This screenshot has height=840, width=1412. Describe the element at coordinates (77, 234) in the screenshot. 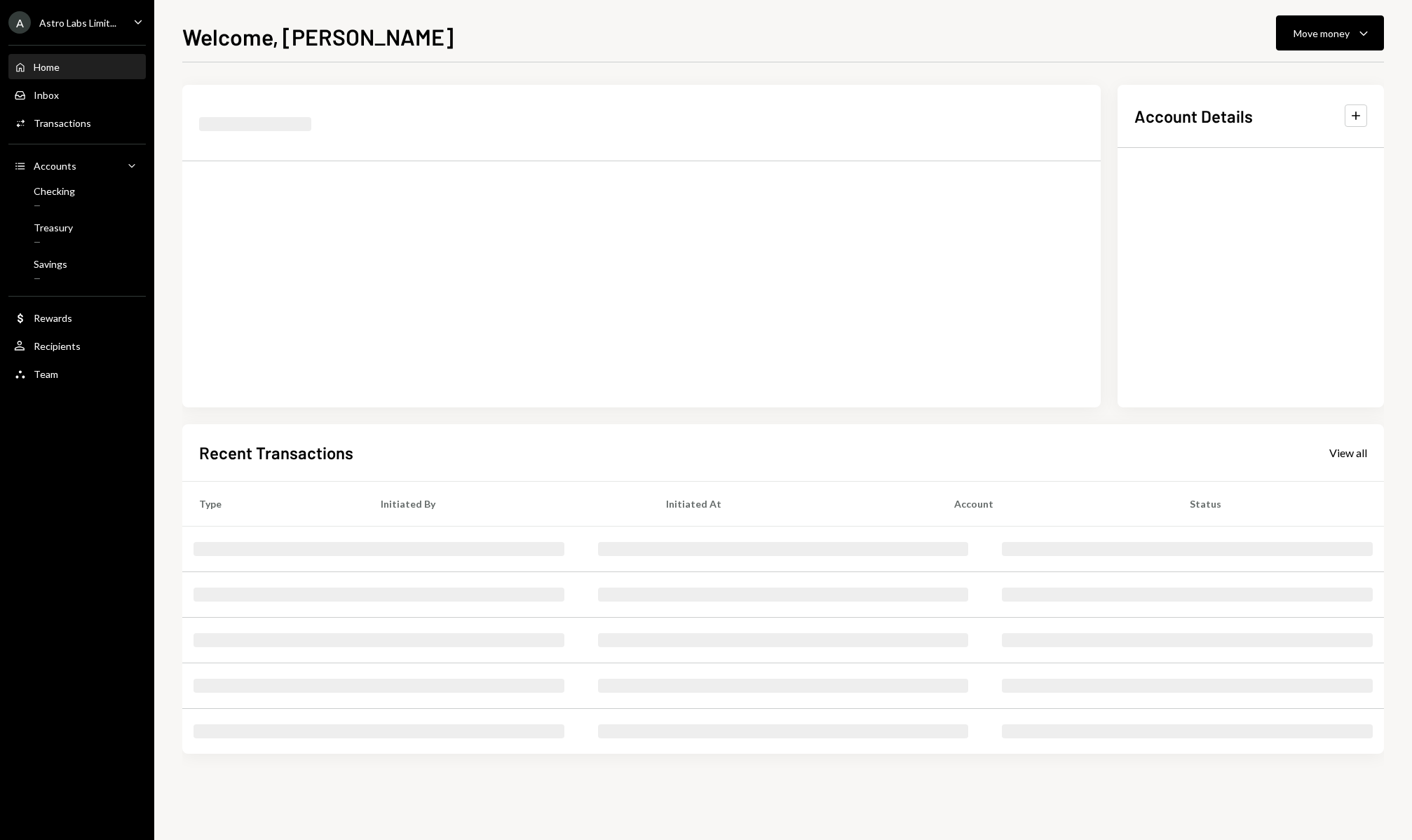

I see `a: Treasury—` at that location.